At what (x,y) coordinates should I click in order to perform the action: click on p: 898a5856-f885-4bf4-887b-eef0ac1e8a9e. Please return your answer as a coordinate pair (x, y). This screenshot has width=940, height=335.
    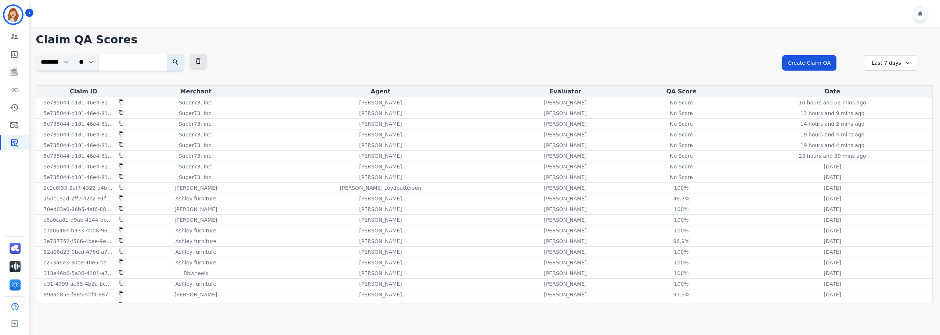
    Looking at the image, I should click on (79, 294).